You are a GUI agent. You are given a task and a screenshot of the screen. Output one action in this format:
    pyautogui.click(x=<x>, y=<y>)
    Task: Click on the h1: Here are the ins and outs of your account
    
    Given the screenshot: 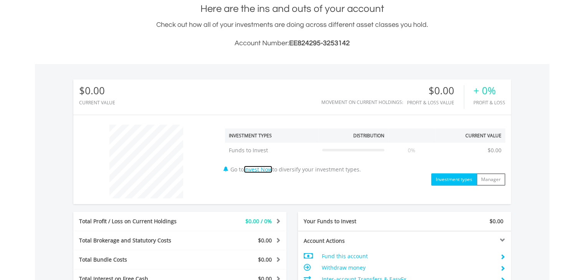 What is the action you would take?
    pyautogui.click(x=292, y=9)
    